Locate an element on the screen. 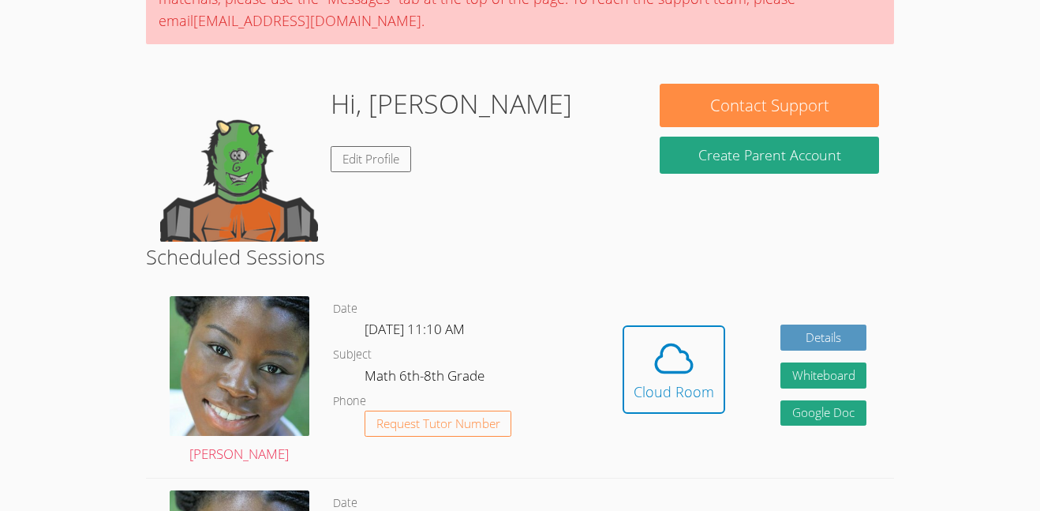  a: Edit Profile is located at coordinates (371, 159).